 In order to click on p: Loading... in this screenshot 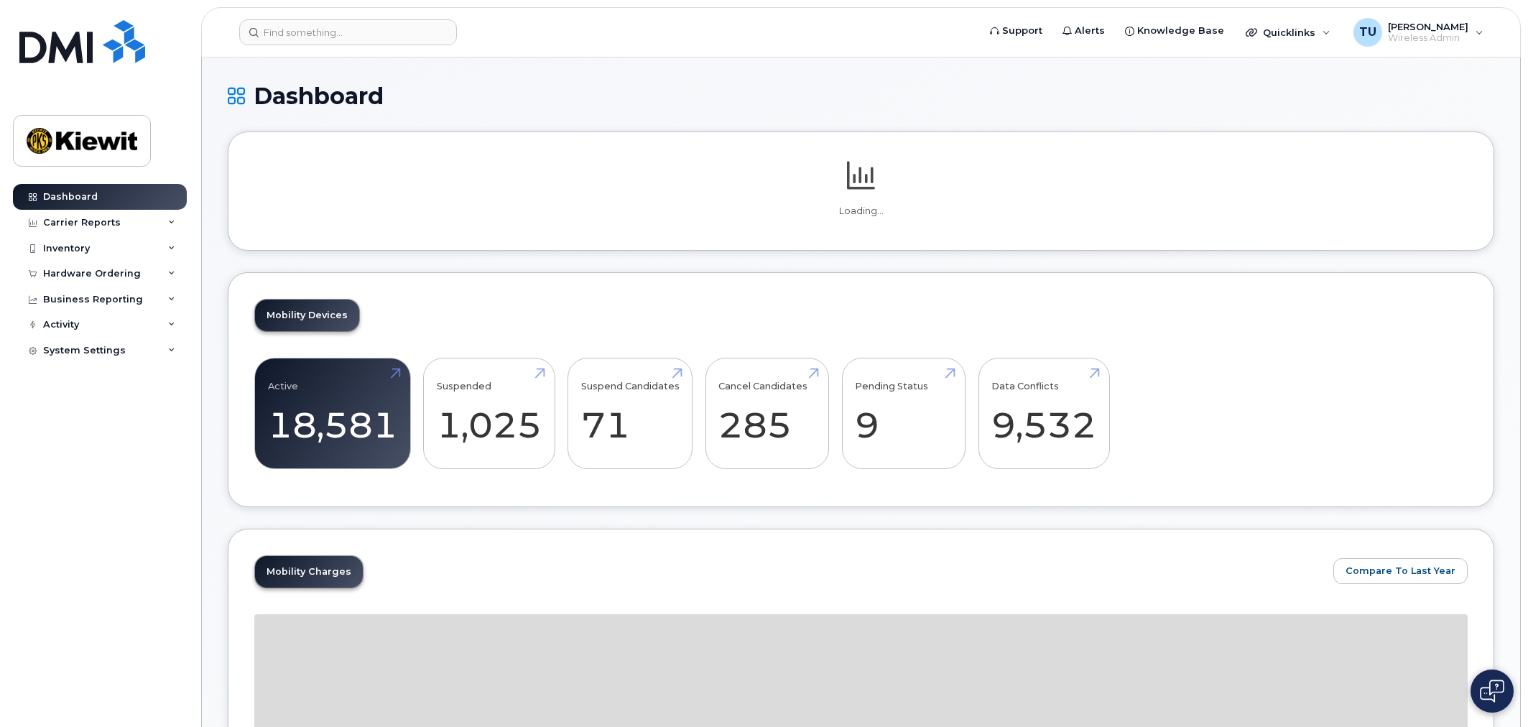, I will do `click(860, 211)`.